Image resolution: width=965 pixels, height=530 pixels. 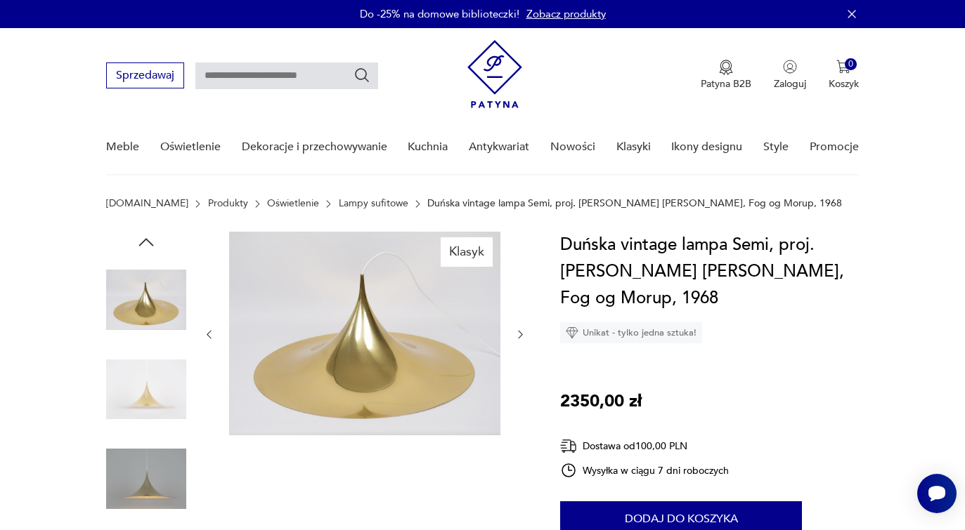 What do you see at coordinates (499, 147) in the screenshot?
I see `a: Antykwariat` at bounding box center [499, 147].